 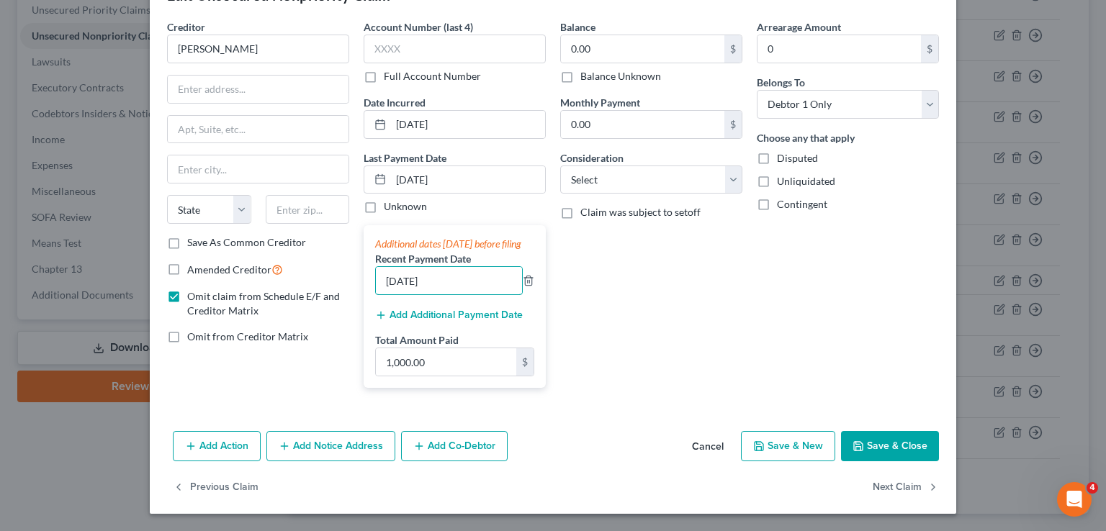 I want to click on label: Monthly Payment, so click(x=600, y=102).